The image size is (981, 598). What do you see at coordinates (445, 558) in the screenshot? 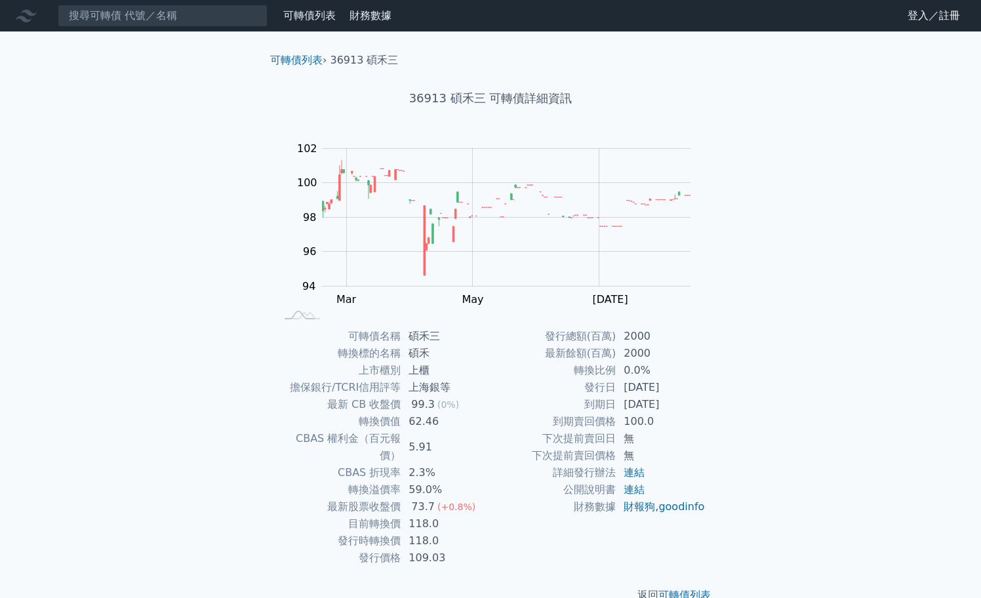
I see `td: 109.03` at bounding box center [445, 558].